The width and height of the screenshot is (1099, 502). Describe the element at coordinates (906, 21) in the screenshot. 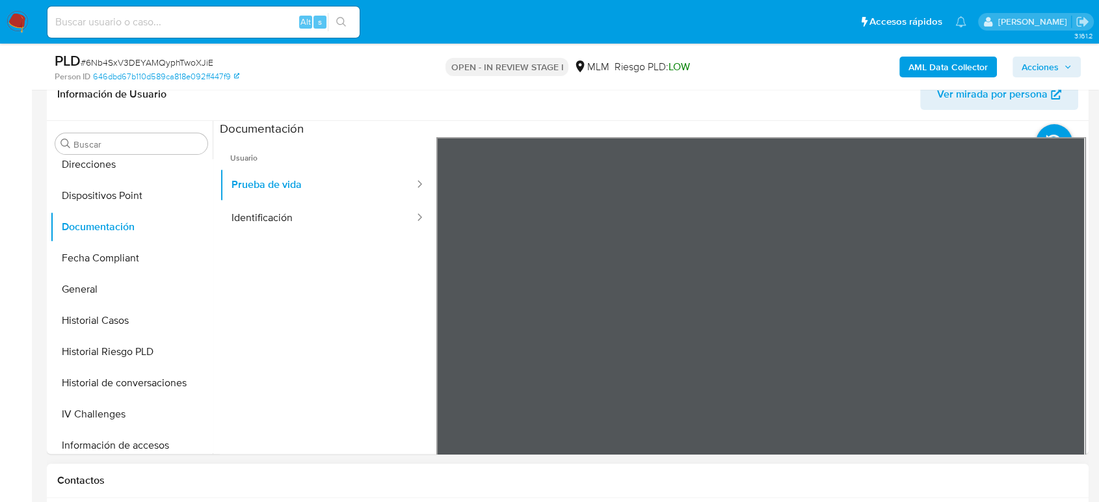

I see `span: Accesos rápidos` at that location.